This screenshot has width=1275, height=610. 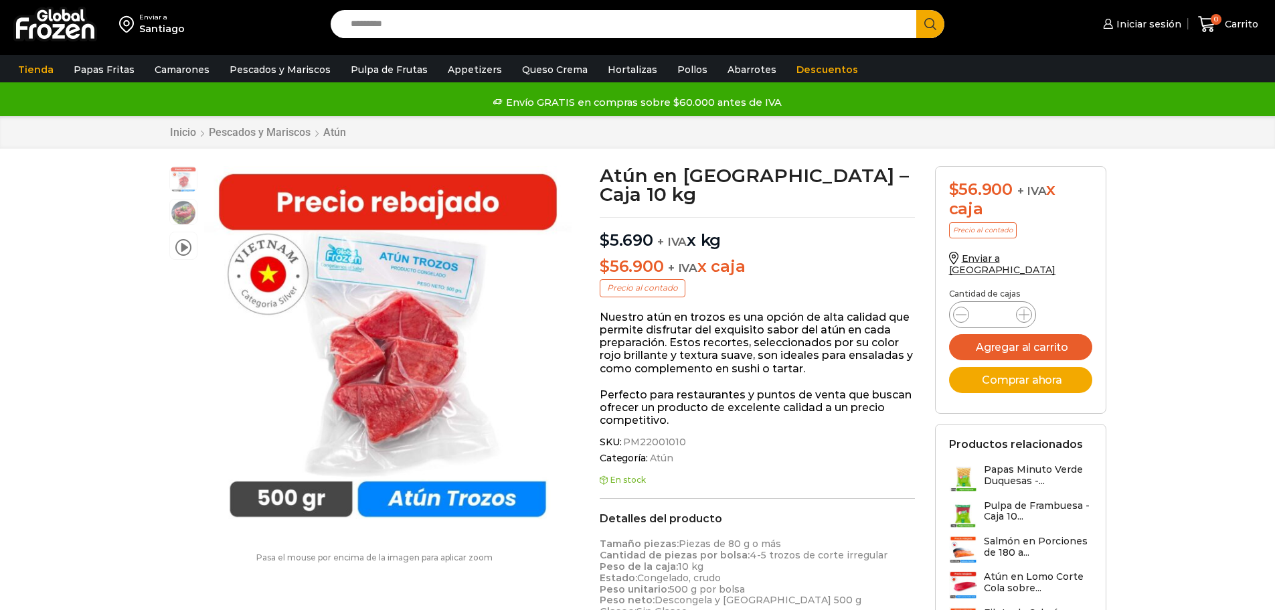 I want to click on strong: Cantidad de piezas por bolsa:, so click(x=675, y=555).